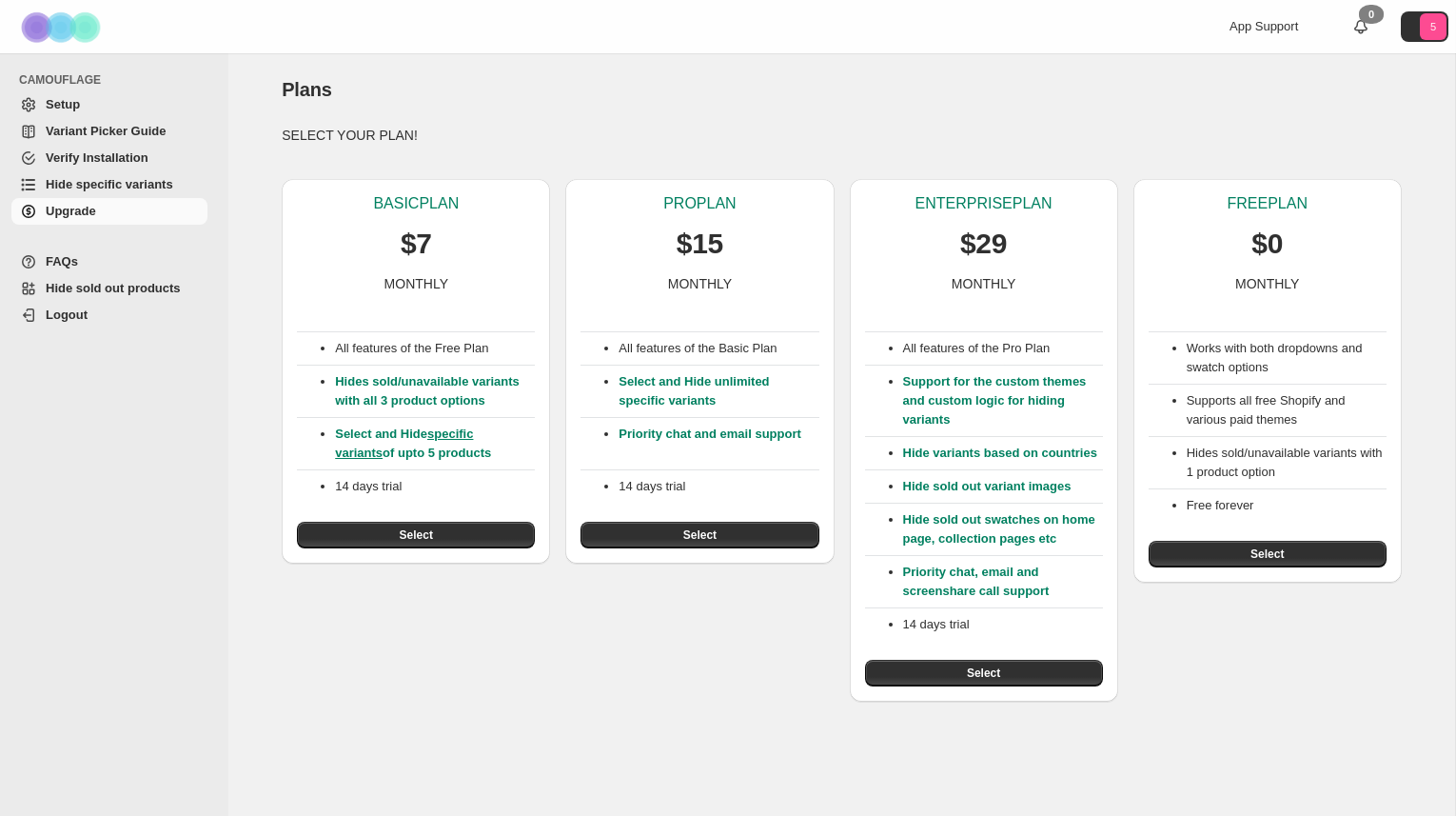 The height and width of the screenshot is (816, 1456). Describe the element at coordinates (62, 261) in the screenshot. I see `span: FAQs` at that location.